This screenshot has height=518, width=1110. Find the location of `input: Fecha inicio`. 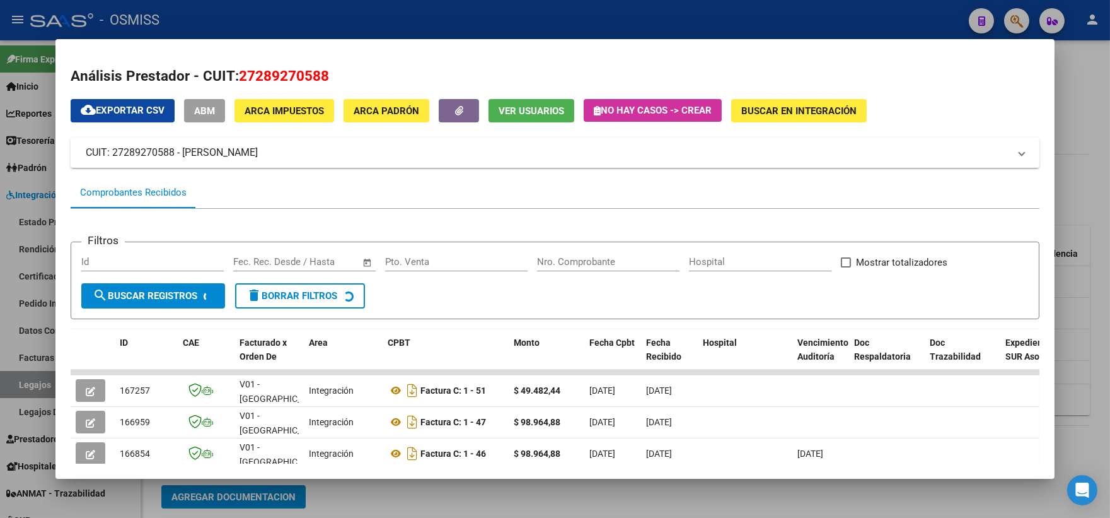

input: Fecha inicio is located at coordinates (258, 262).